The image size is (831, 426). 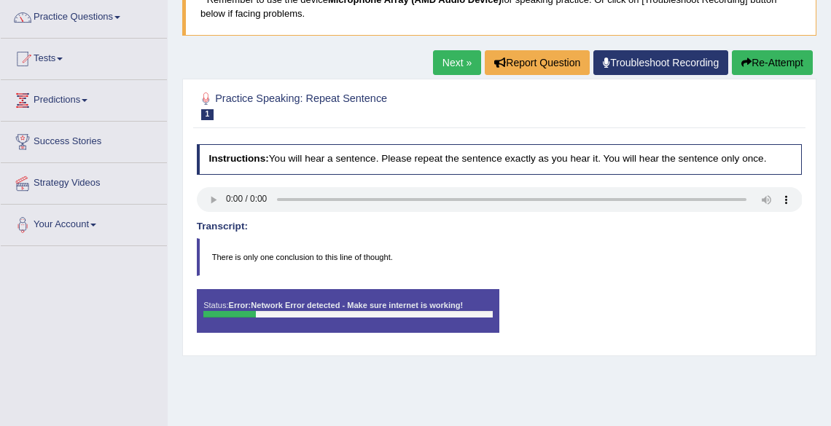 I want to click on button: Re-Attempt, so click(x=772, y=63).